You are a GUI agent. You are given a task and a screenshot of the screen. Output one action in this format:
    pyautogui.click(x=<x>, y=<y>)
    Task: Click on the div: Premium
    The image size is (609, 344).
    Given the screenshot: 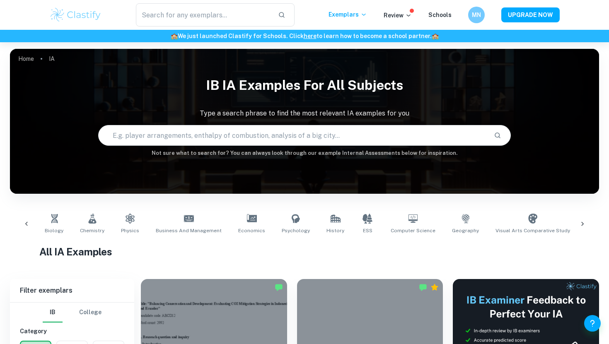 What is the action you would take?
    pyautogui.click(x=434, y=287)
    